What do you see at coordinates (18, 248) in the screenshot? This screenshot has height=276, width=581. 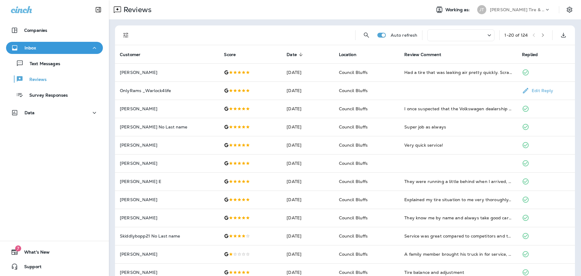 I see `span: 7` at bounding box center [18, 248].